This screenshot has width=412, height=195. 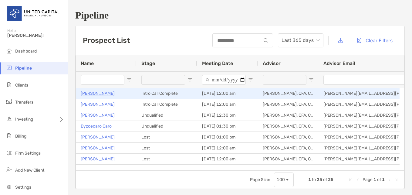 I want to click on input: Name Filter Input, so click(x=103, y=80).